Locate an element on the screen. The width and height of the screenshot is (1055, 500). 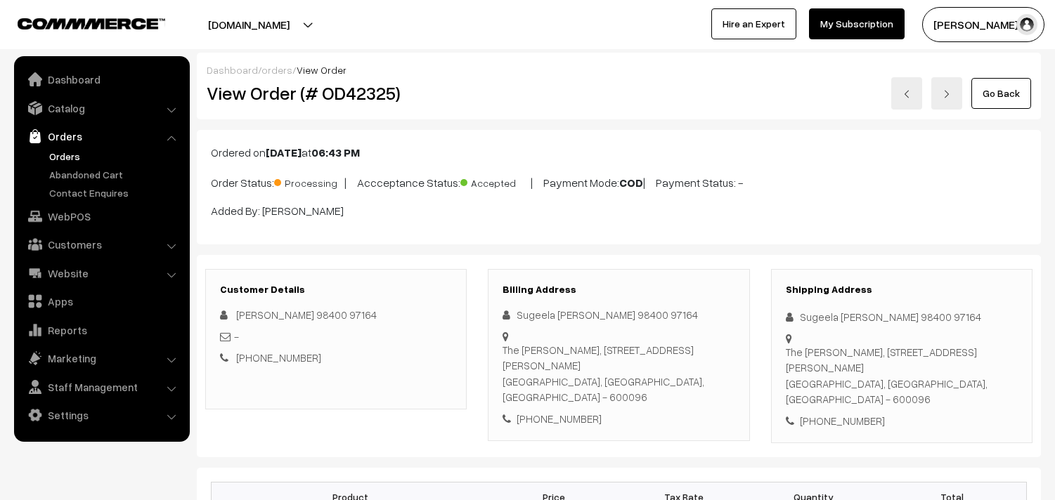
a: Staff Management is located at coordinates (101, 387).